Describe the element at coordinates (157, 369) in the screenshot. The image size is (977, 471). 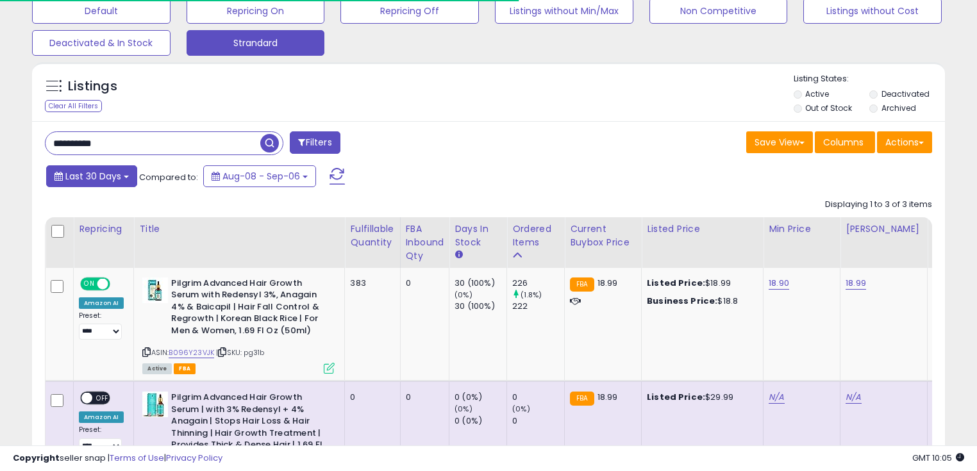
I see `span: All listings currently available for purchase on Amazon` at that location.